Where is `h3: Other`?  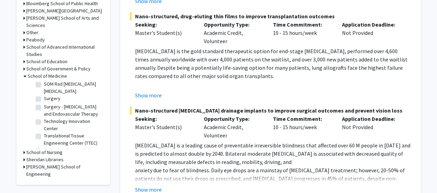 h3: Other is located at coordinates (32, 32).